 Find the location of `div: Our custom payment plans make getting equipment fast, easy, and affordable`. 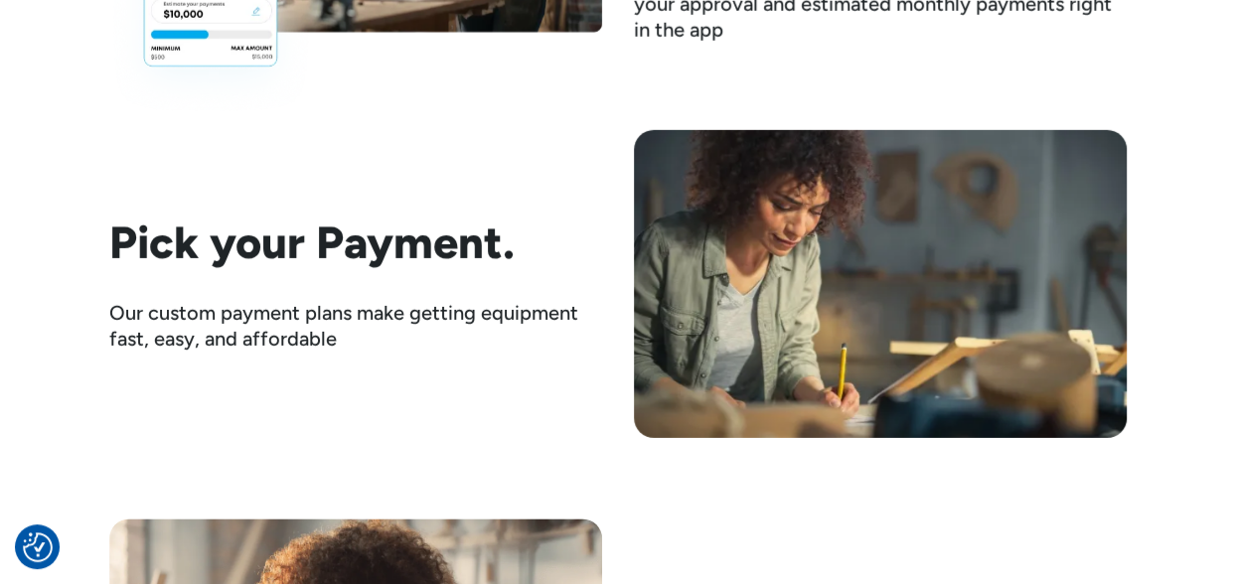

div: Our custom payment plans make getting equipment fast, easy, and affordable is located at coordinates (356, 326).